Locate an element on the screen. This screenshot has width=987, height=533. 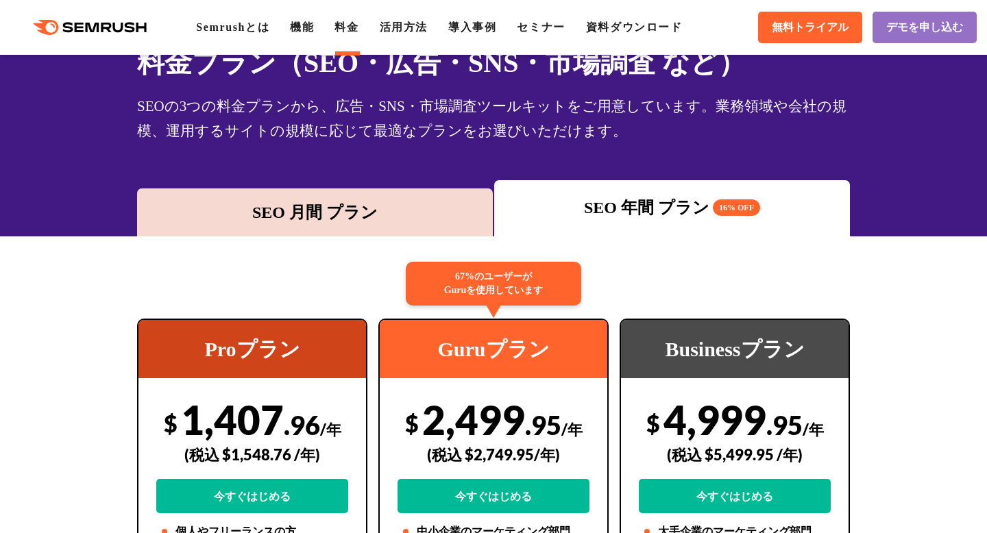
div: (税込 $1,548.76 /年) is located at coordinates (252, 454).